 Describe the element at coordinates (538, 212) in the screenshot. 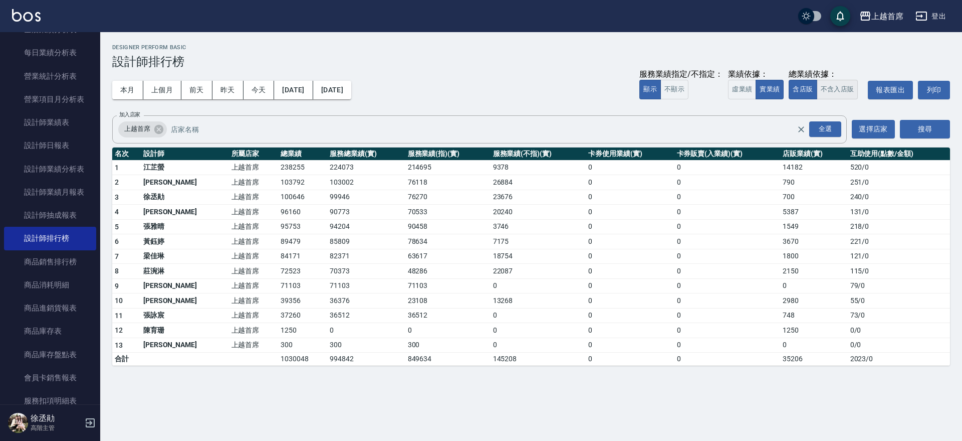

I see `td: 20240` at that location.